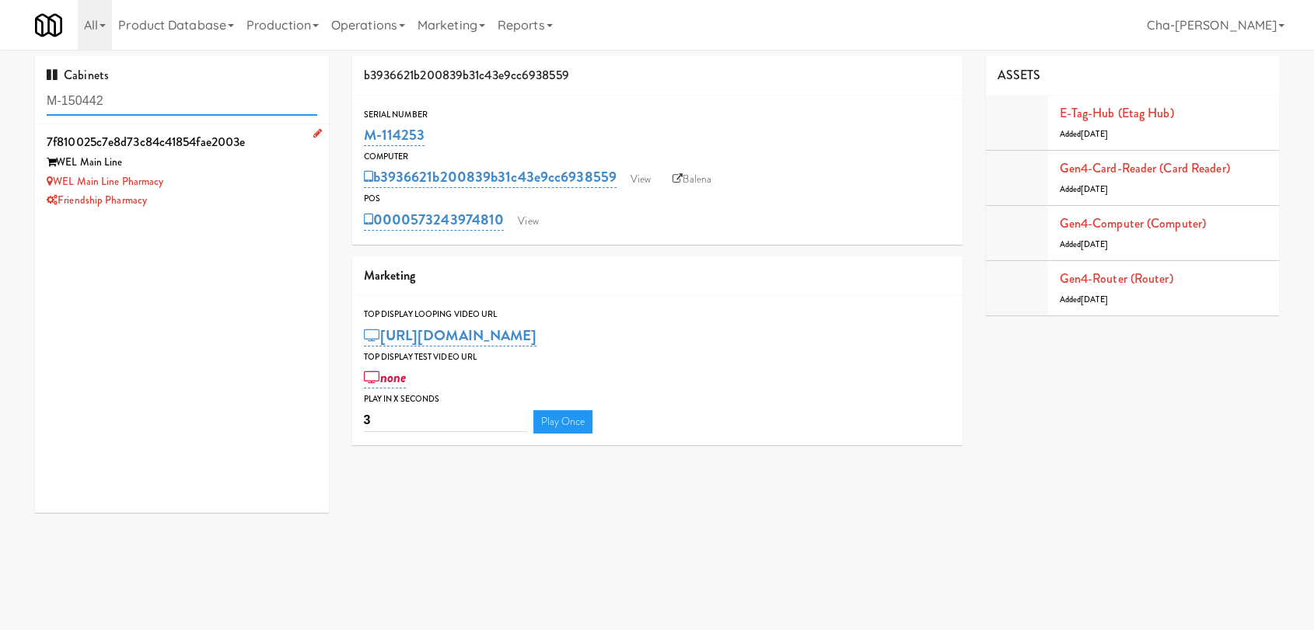 The image size is (1314, 630). Describe the element at coordinates (48, 25) in the screenshot. I see `img: Micromart` at that location.